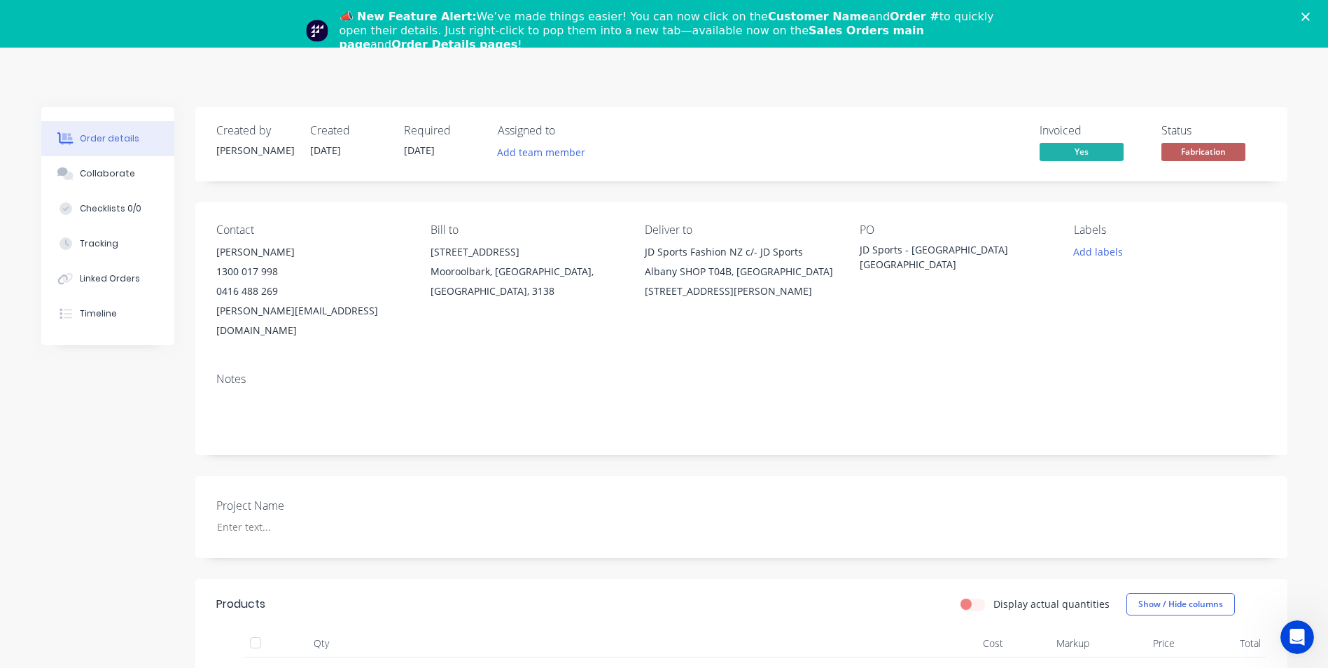 Image resolution: width=1328 pixels, height=668 pixels. Describe the element at coordinates (443, 130) in the screenshot. I see `div: Required` at that location.